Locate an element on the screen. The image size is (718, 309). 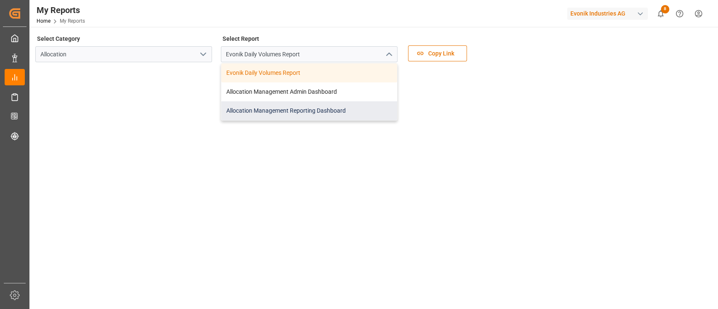
div: Allocation Management Reporting Dashboard is located at coordinates (309, 111).